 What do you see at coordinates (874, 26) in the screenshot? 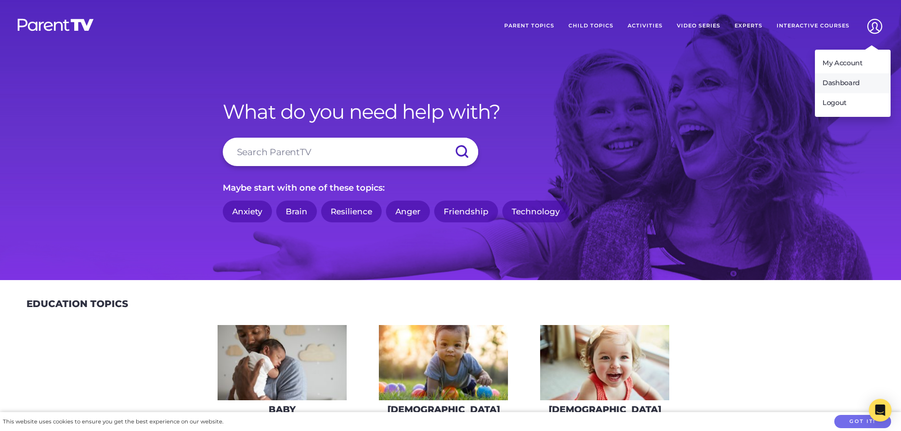
I see `img: Account` at bounding box center [874, 26].